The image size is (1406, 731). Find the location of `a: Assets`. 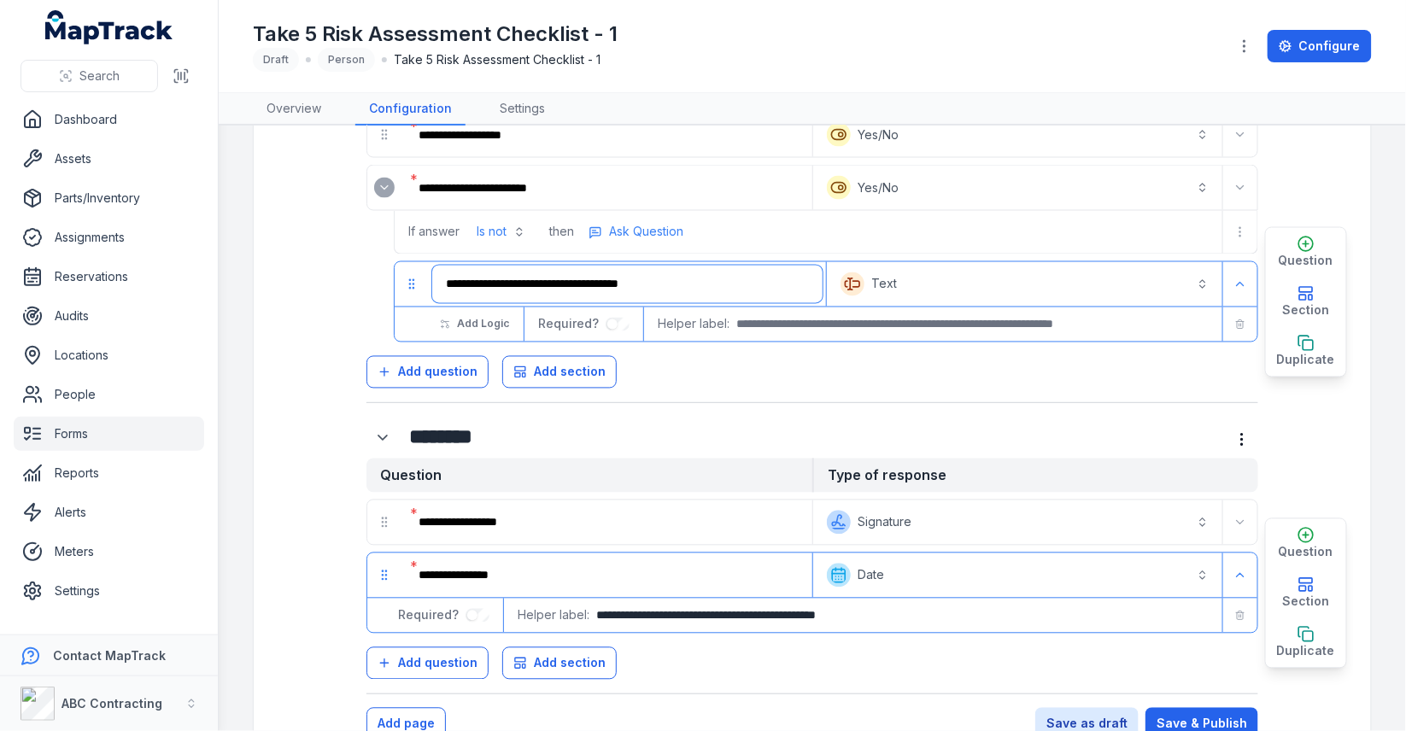

a: Assets is located at coordinates (108, 159).